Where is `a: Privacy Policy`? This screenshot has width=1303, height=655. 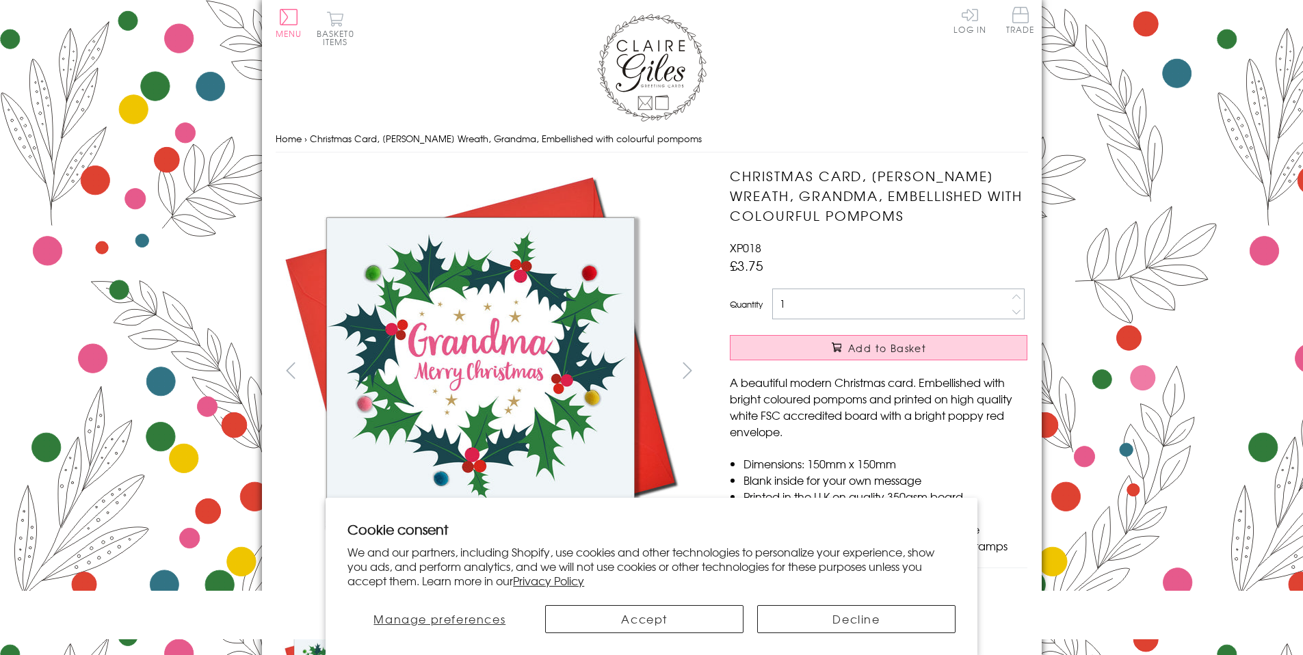
a: Privacy Policy is located at coordinates (549, 581).